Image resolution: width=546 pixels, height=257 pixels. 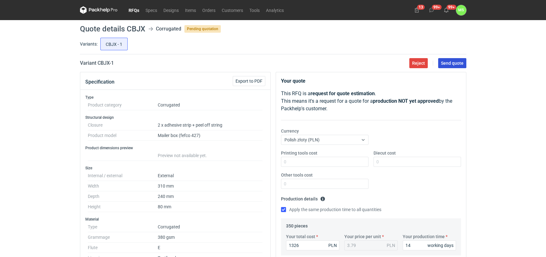 What do you see at coordinates (303, 197) in the screenshot?
I see `legend: Production details` at bounding box center [303, 197].